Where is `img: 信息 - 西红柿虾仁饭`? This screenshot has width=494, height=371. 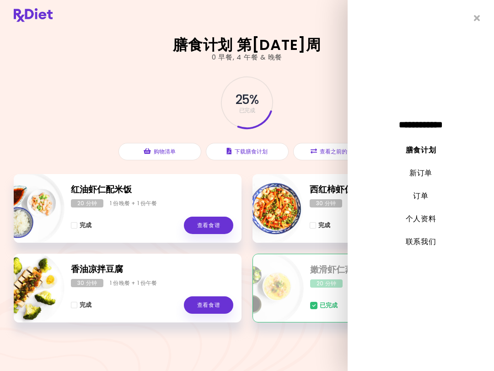
img: 信息 - 西红柿虾仁饭 is located at coordinates (265, 208).